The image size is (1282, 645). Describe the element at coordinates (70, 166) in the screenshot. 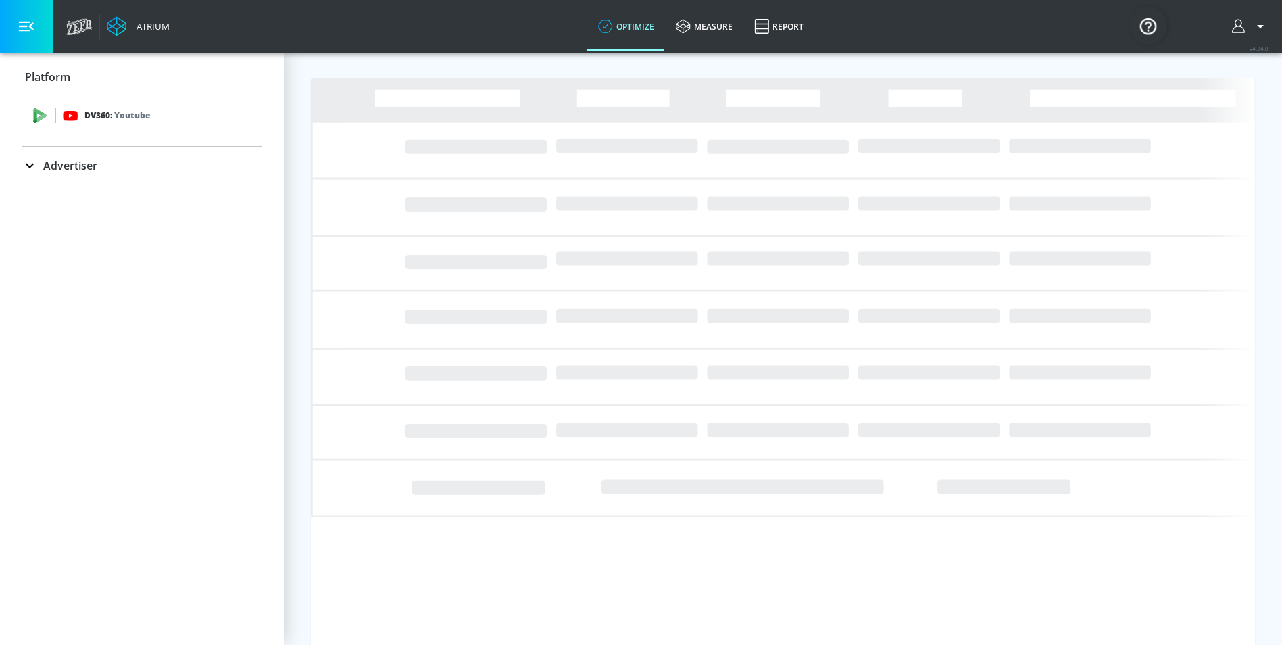

I see `p: Advertiser` at that location.